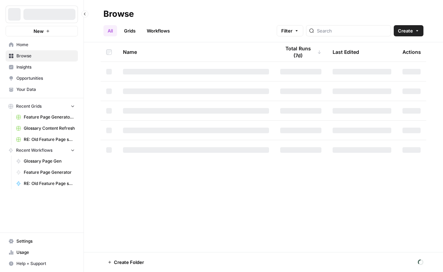 Image resolution: width=443 pixels, height=272 pixels. Describe the element at coordinates (45, 89) in the screenshot. I see `span: Your Data` at that location.